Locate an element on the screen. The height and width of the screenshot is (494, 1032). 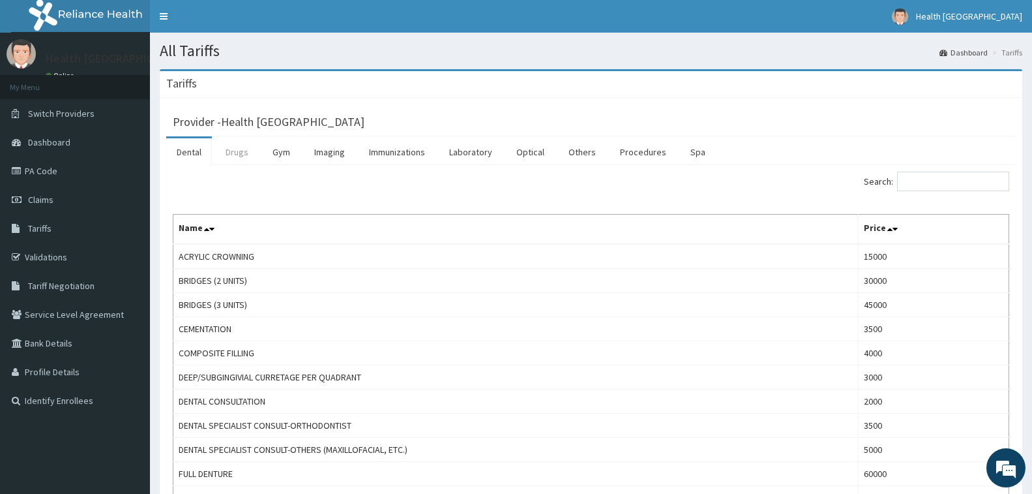
td: COMPOSITE FILLING is located at coordinates (516, 353).